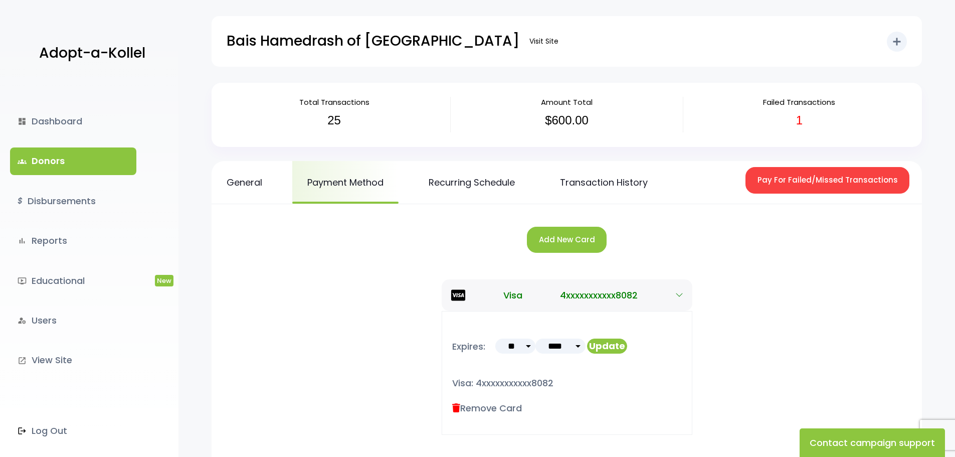 This screenshot has width=955, height=457. Describe the element at coordinates (22, 121) in the screenshot. I see `i: dashboard` at that location.